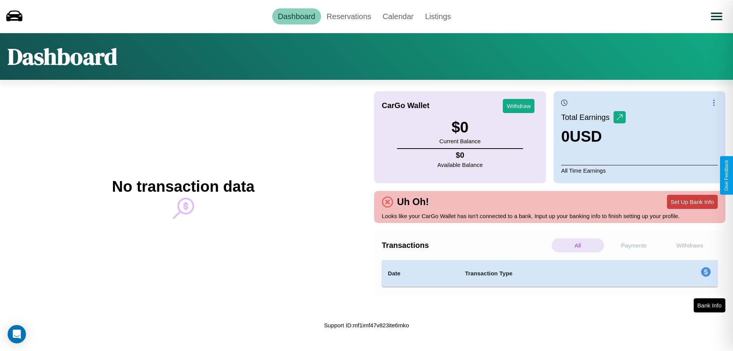  Describe the element at coordinates (413, 202) in the screenshot. I see `h4: Uh Oh!` at that location.